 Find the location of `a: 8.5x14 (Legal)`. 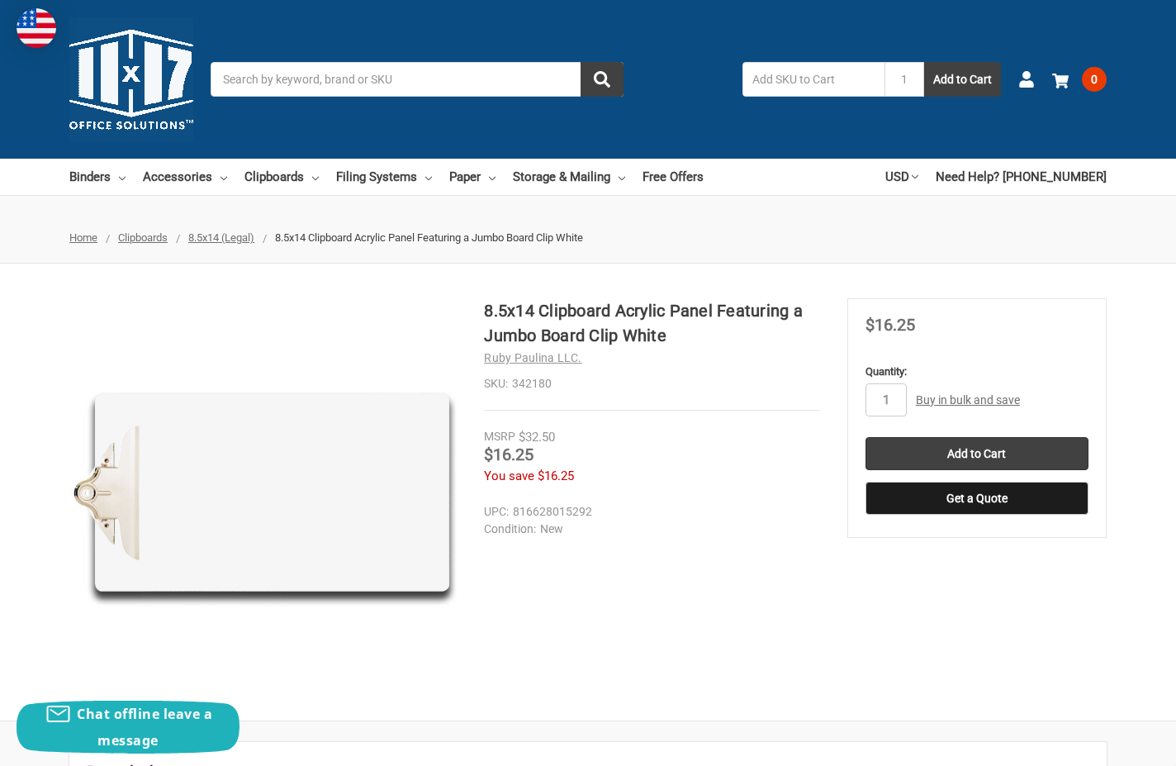

a: 8.5x14 (Legal) is located at coordinates (221, 237).